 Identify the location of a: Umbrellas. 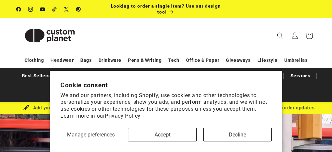
(295, 60).